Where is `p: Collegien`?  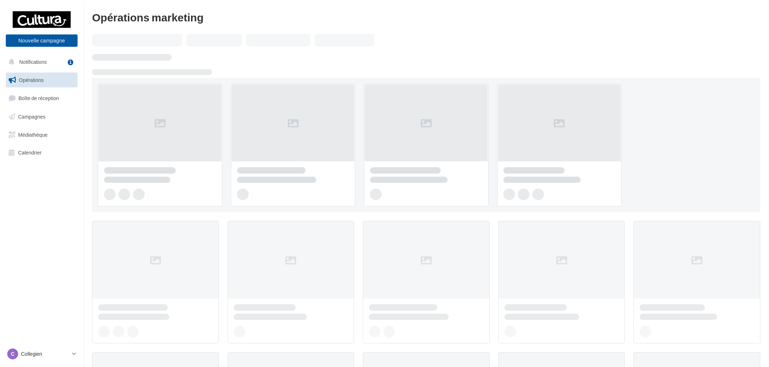
p: Collegien is located at coordinates (45, 354).